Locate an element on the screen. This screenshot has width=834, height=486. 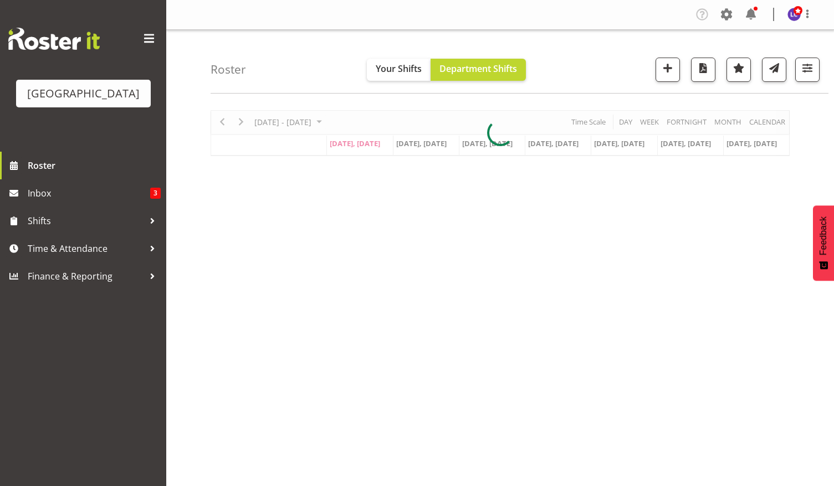
span: Roster is located at coordinates (94, 166).